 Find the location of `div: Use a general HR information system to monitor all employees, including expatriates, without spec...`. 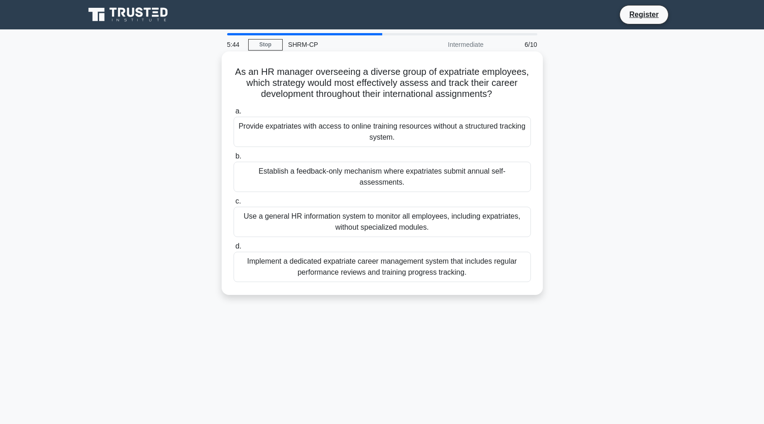

div: Use a general HR information system to monitor all employees, including expatriates, without spec... is located at coordinates (382, 222).